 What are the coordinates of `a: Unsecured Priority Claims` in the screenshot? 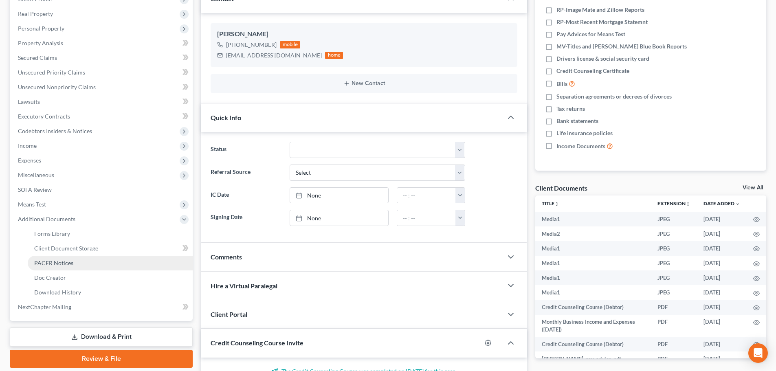 It's located at (102, 72).